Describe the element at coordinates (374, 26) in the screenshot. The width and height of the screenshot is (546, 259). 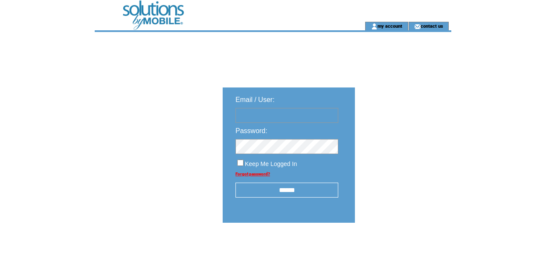
I see `img: account_icon.gif` at that location.